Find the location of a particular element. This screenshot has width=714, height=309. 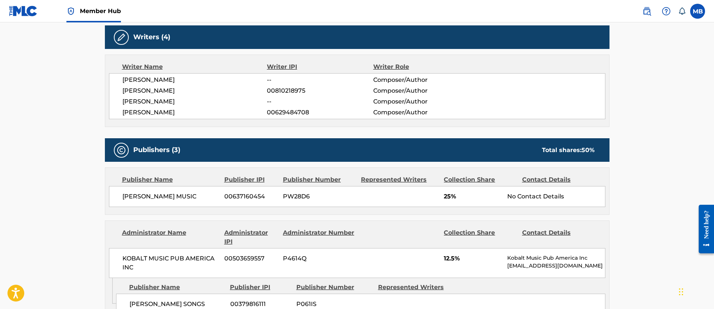

div: Administrator Number is located at coordinates (319, 237).